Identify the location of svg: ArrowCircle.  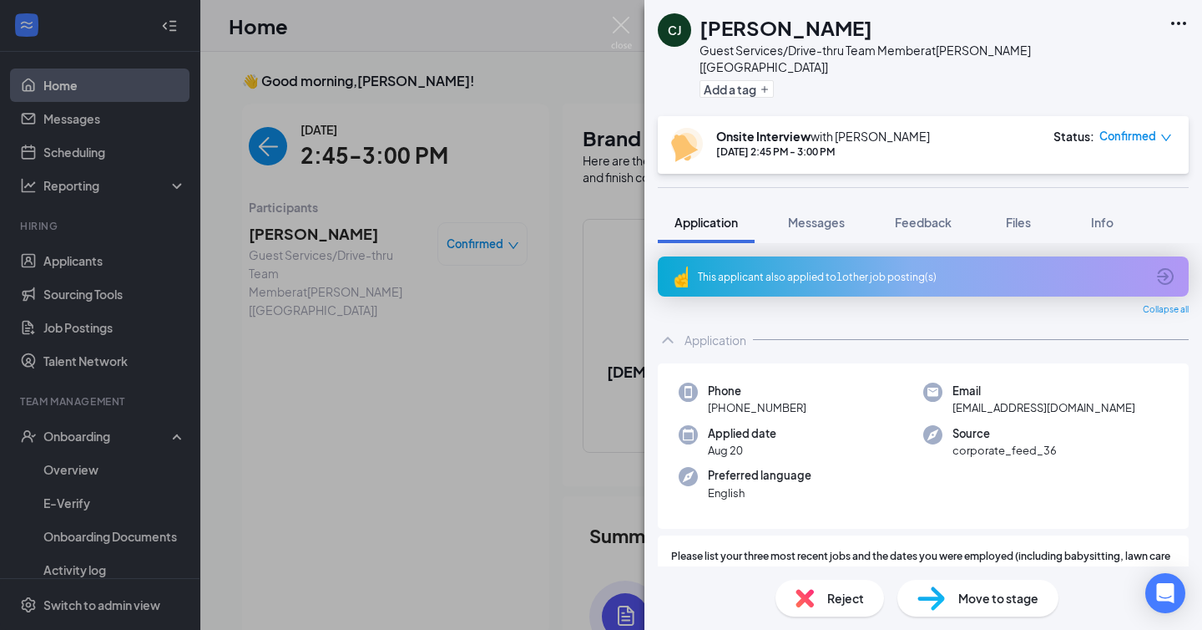
(1166, 276).